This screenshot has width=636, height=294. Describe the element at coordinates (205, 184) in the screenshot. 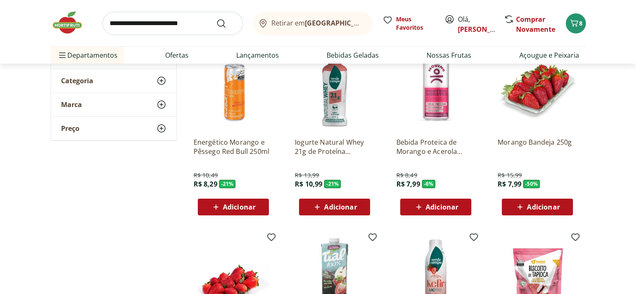

I see `span: R$ 8,29` at that location.